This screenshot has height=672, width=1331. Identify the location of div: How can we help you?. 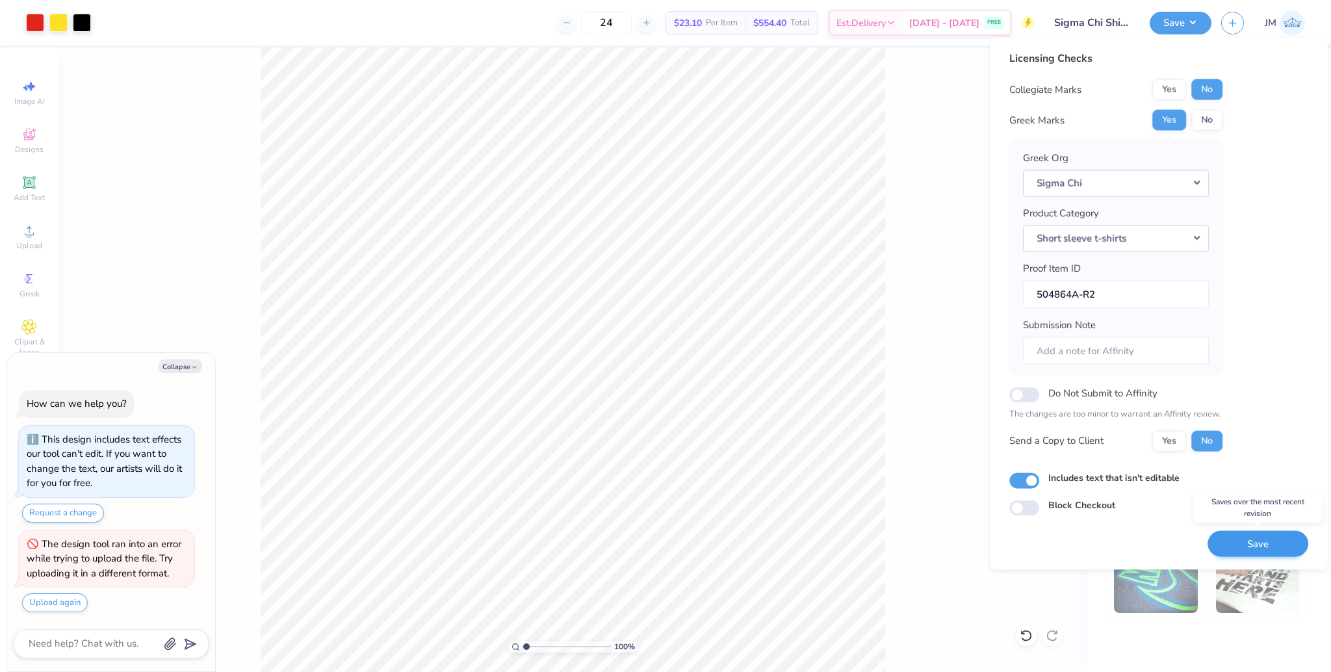
(77, 404).